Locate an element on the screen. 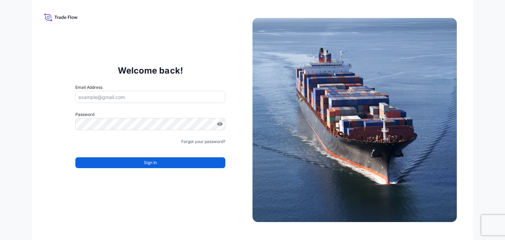 The width and height of the screenshot is (505, 240). a: Forgot your password? is located at coordinates (203, 142).